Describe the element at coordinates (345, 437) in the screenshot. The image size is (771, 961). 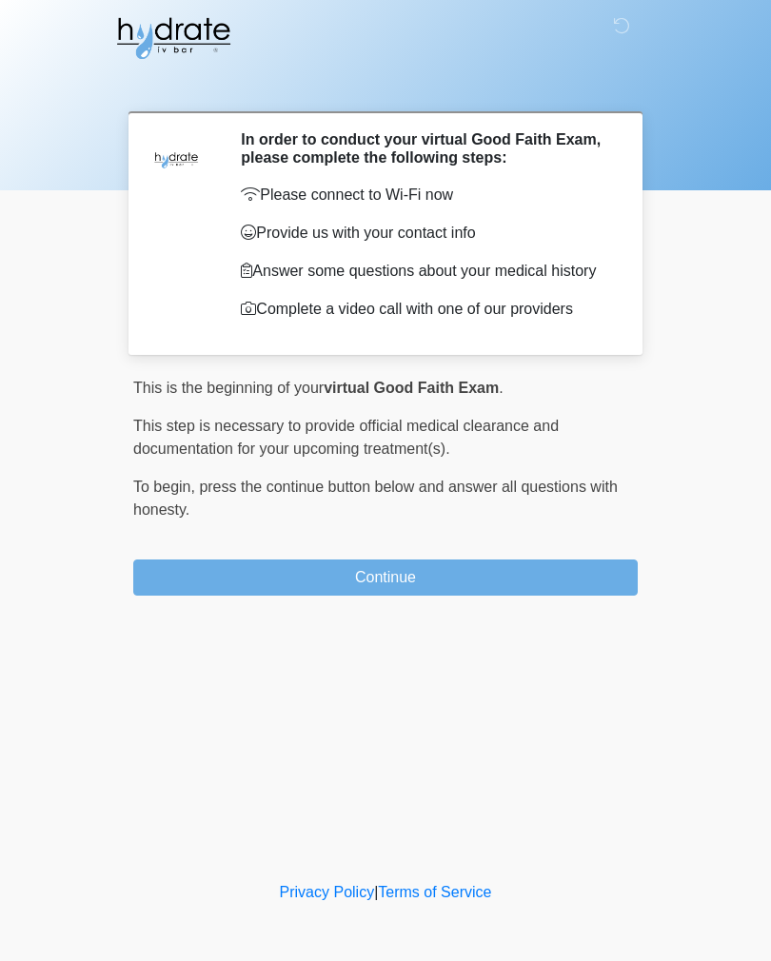
I see `span: This step is necessary to provide official medical clearance and documentation for your upcoming ...` at that location.